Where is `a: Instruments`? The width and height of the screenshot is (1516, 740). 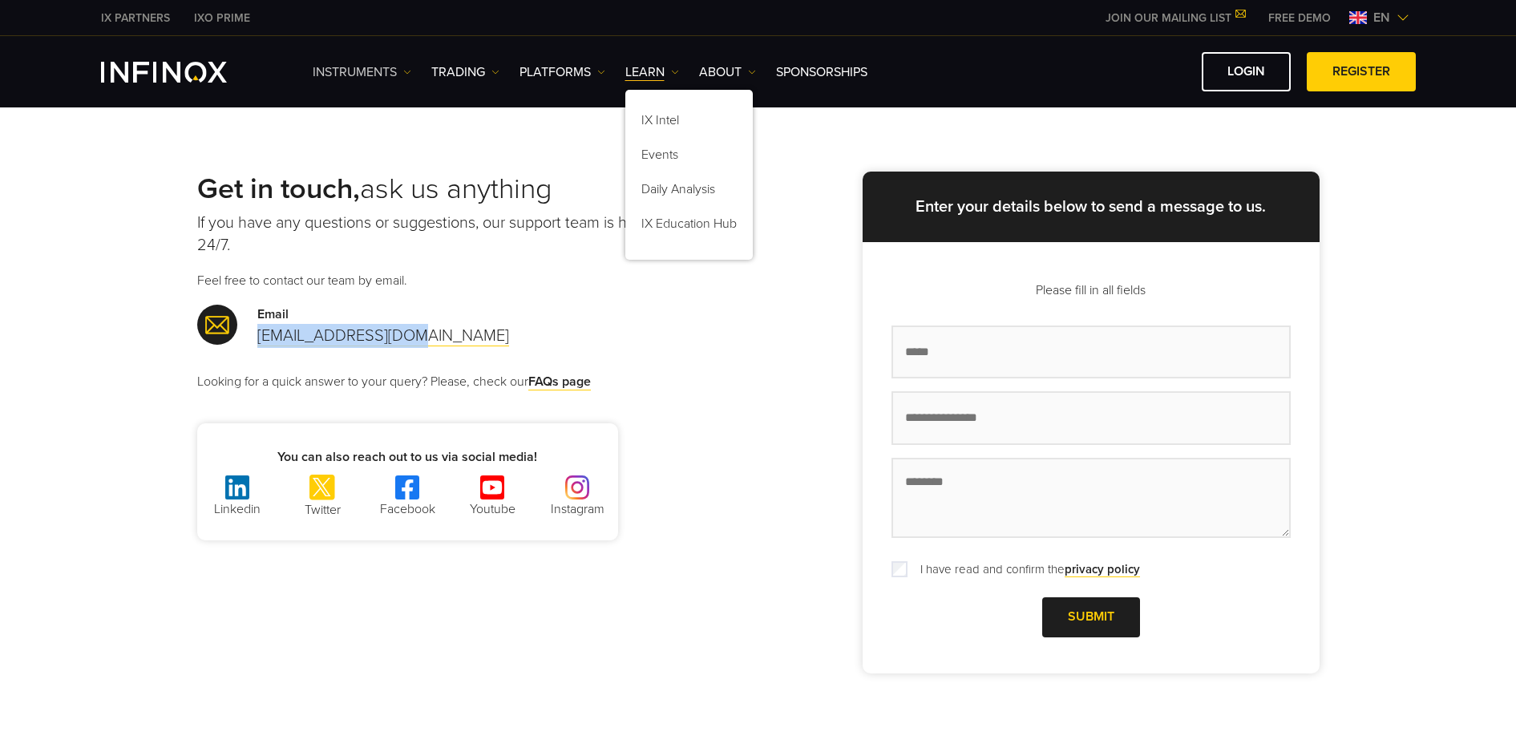 a: Instruments is located at coordinates (362, 72).